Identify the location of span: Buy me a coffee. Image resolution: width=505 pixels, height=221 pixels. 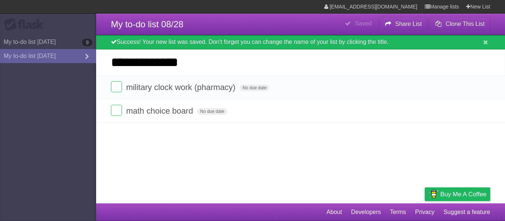
(463, 194).